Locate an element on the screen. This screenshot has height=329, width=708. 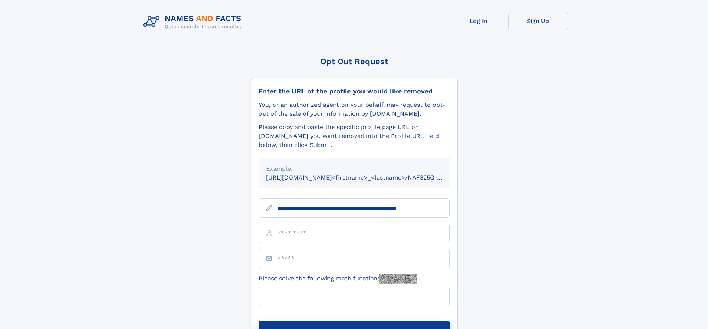
a: Log In is located at coordinates (478, 21).